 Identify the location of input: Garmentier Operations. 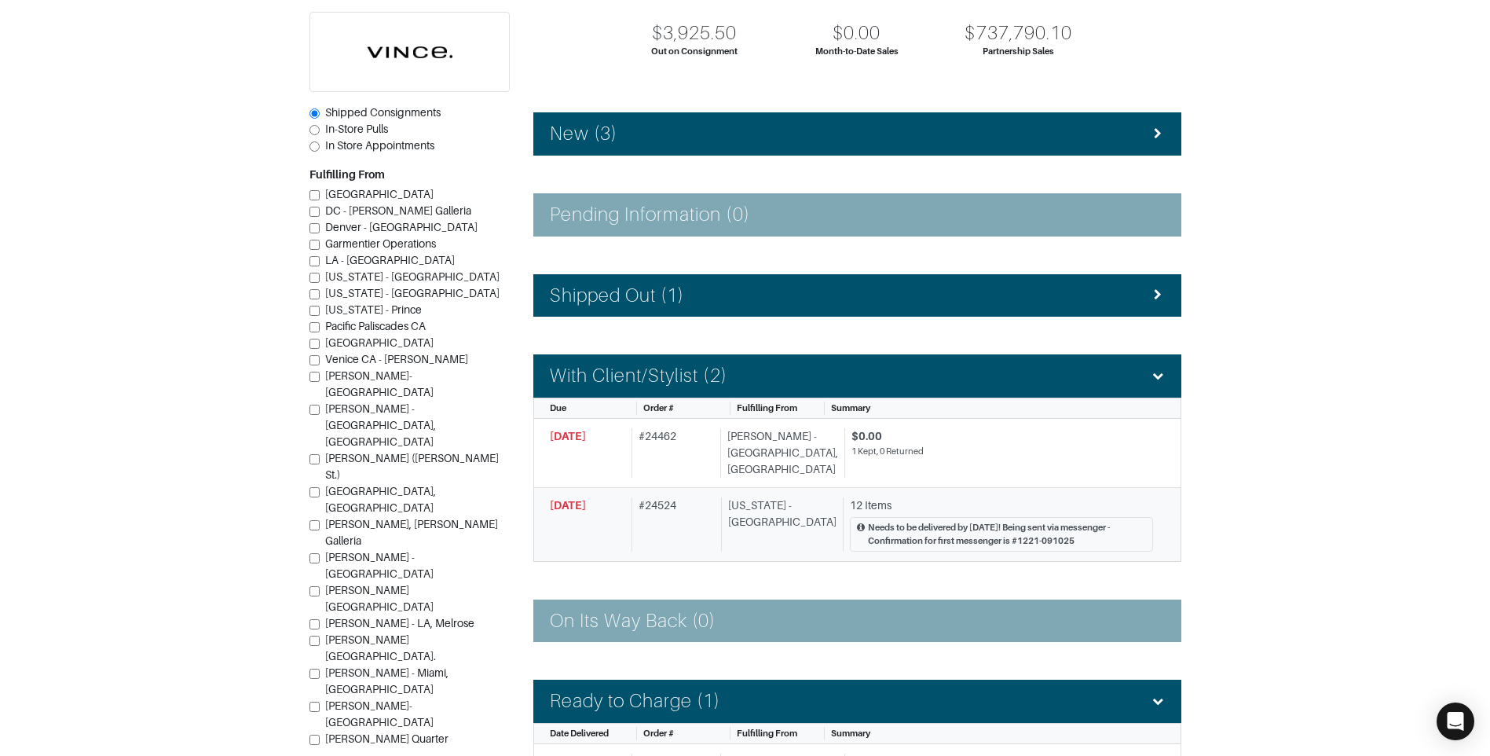
(314, 244).